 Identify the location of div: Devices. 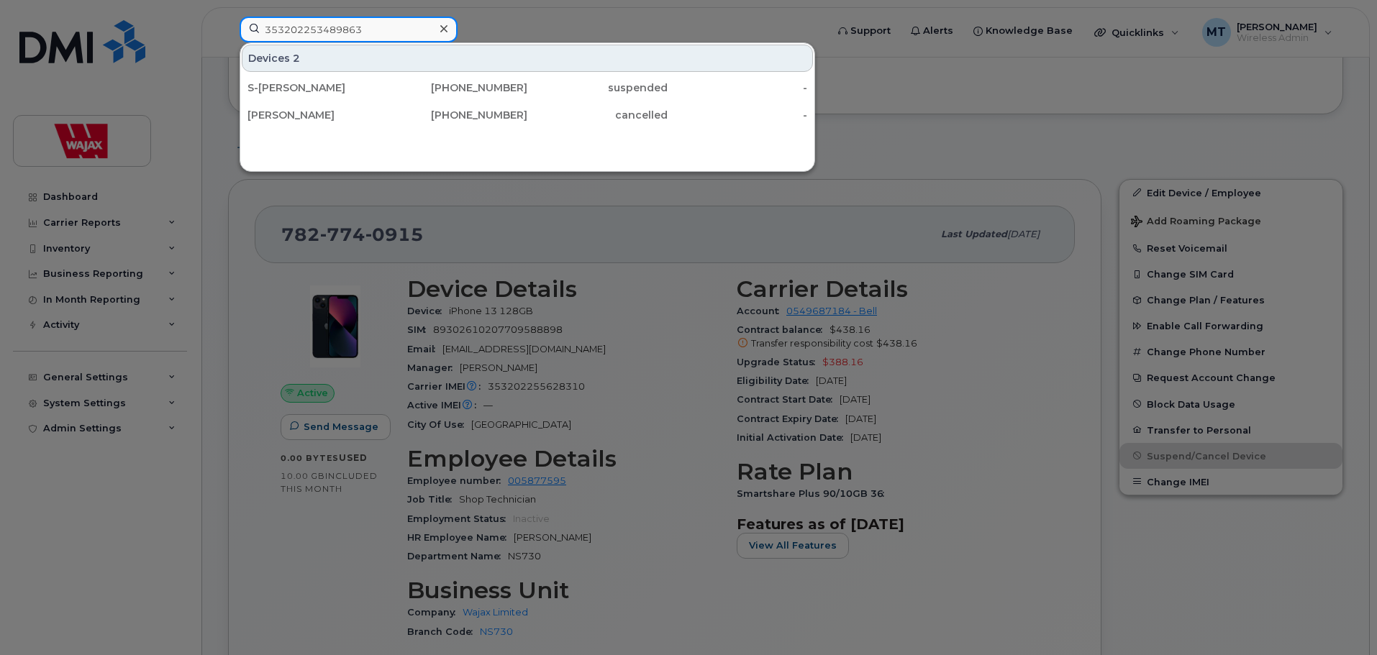
(527, 58).